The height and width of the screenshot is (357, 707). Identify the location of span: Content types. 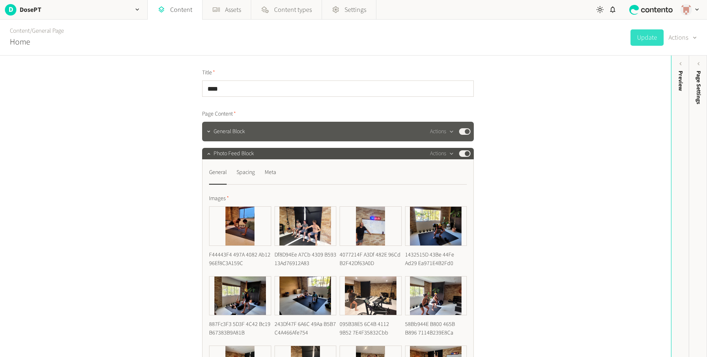
(293, 10).